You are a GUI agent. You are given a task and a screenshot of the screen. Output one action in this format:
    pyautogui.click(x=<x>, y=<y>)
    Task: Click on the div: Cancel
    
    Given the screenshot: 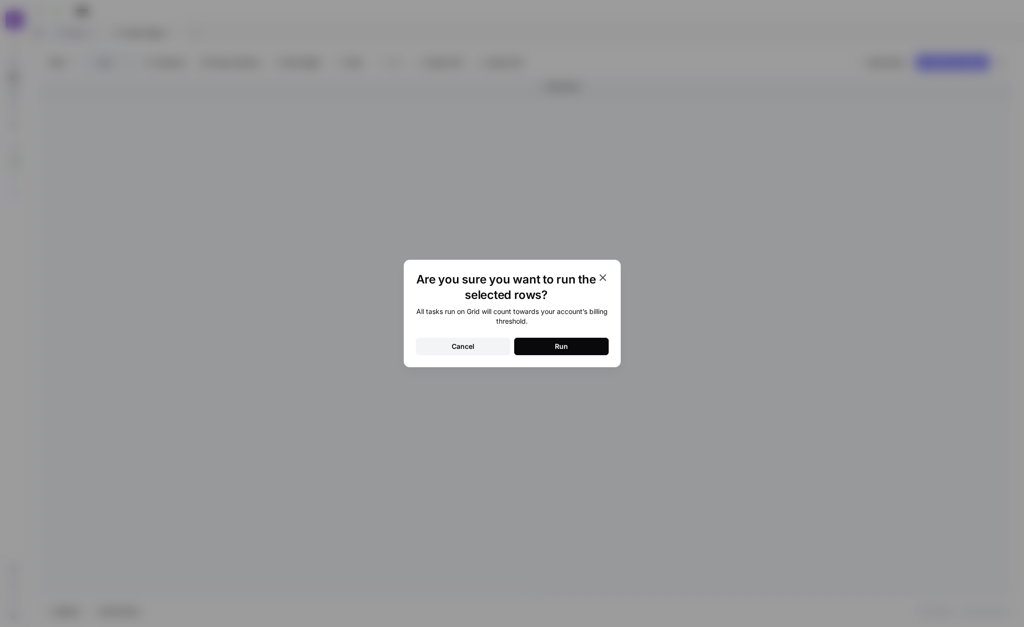 What is the action you would take?
    pyautogui.click(x=463, y=346)
    